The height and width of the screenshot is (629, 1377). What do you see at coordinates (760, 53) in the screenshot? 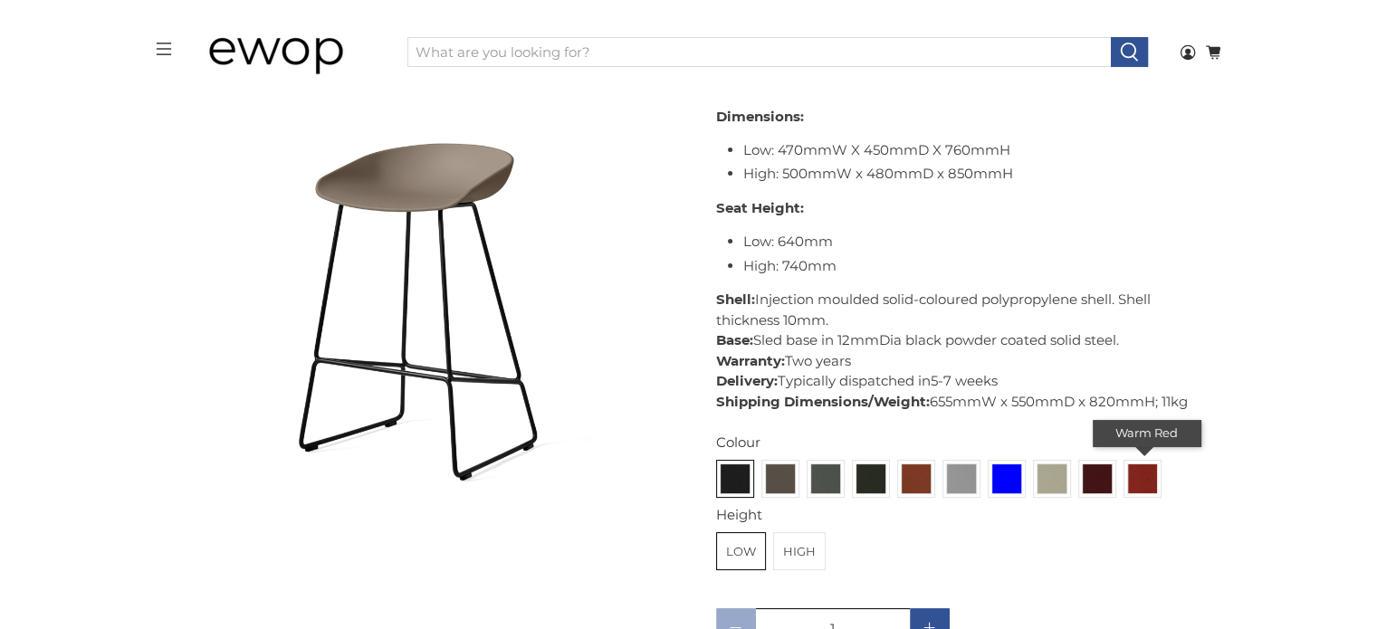
I see `input: What are you looking for?` at bounding box center [760, 53].